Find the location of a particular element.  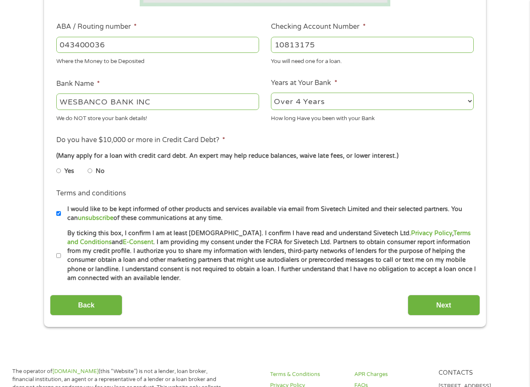

label: ABA / Routing number is located at coordinates (97, 27).